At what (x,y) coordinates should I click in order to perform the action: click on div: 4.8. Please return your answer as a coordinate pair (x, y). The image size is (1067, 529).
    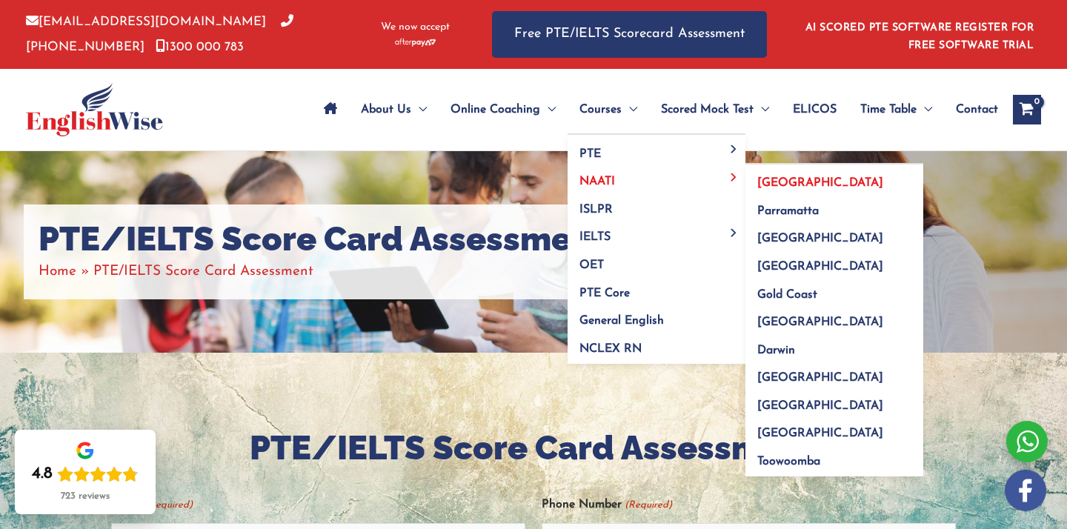
    Looking at the image, I should click on (42, 474).